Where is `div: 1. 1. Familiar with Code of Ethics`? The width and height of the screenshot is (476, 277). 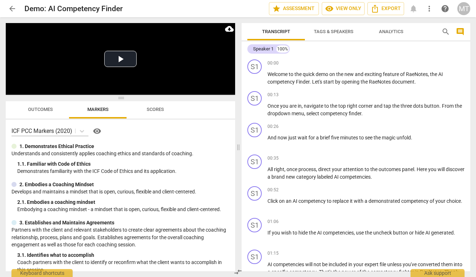 div: 1. 1. Familiar with Code of Ethics is located at coordinates (123, 164).